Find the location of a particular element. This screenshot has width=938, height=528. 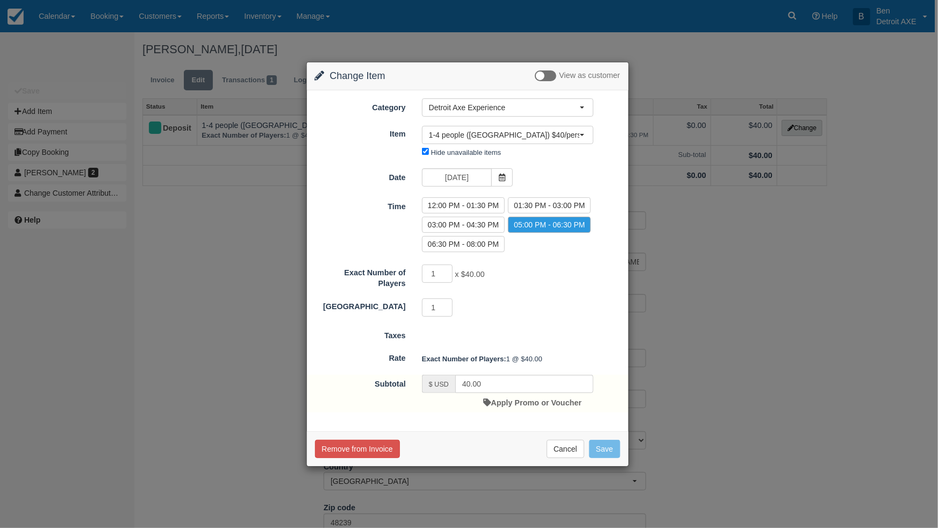

span: View as customer is located at coordinates (589, 76).